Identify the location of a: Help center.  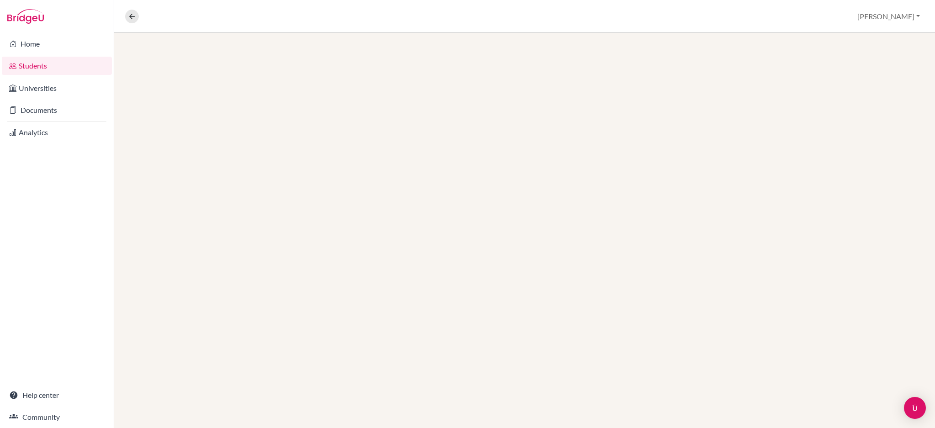
(57, 395).